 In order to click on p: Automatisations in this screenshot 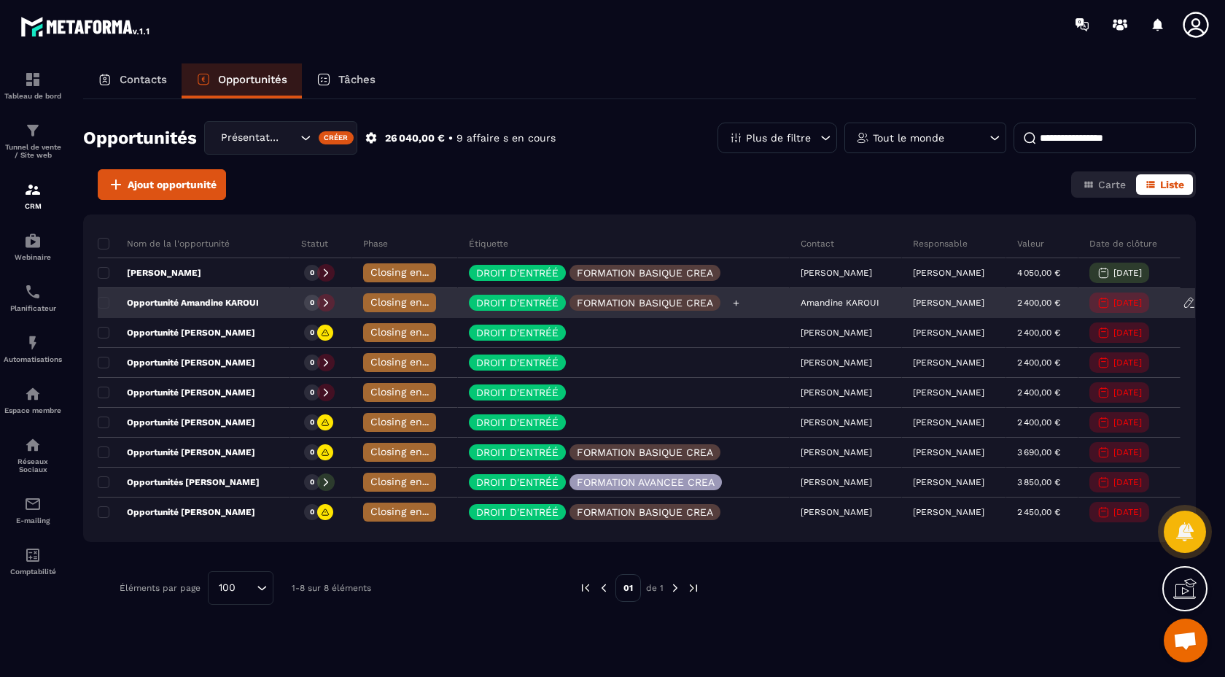, I will do `click(33, 359)`.